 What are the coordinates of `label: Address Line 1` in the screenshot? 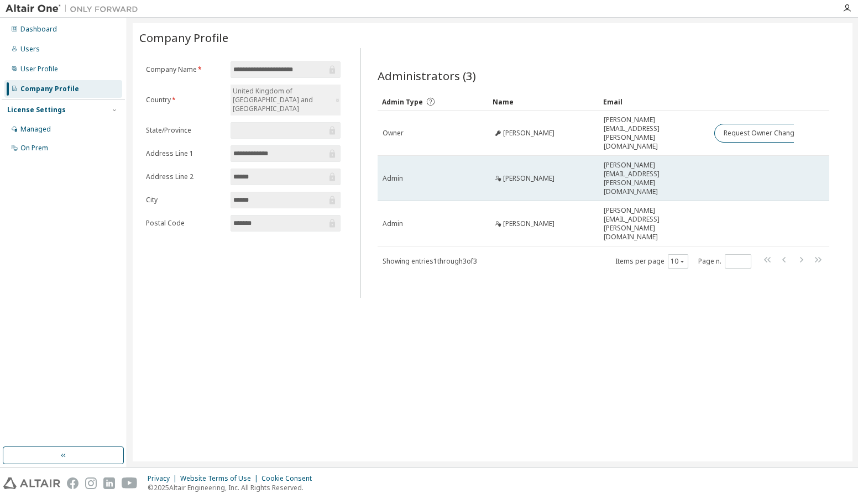 It's located at (185, 154).